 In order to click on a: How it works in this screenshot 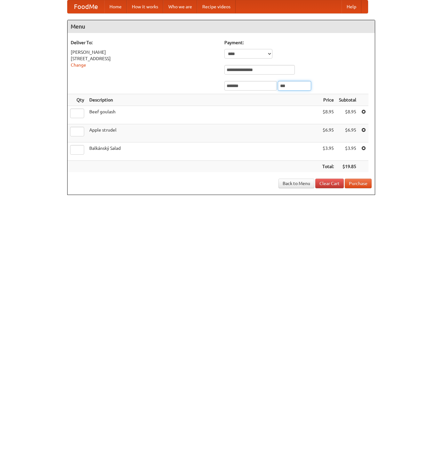, I will do `click(145, 7)`.